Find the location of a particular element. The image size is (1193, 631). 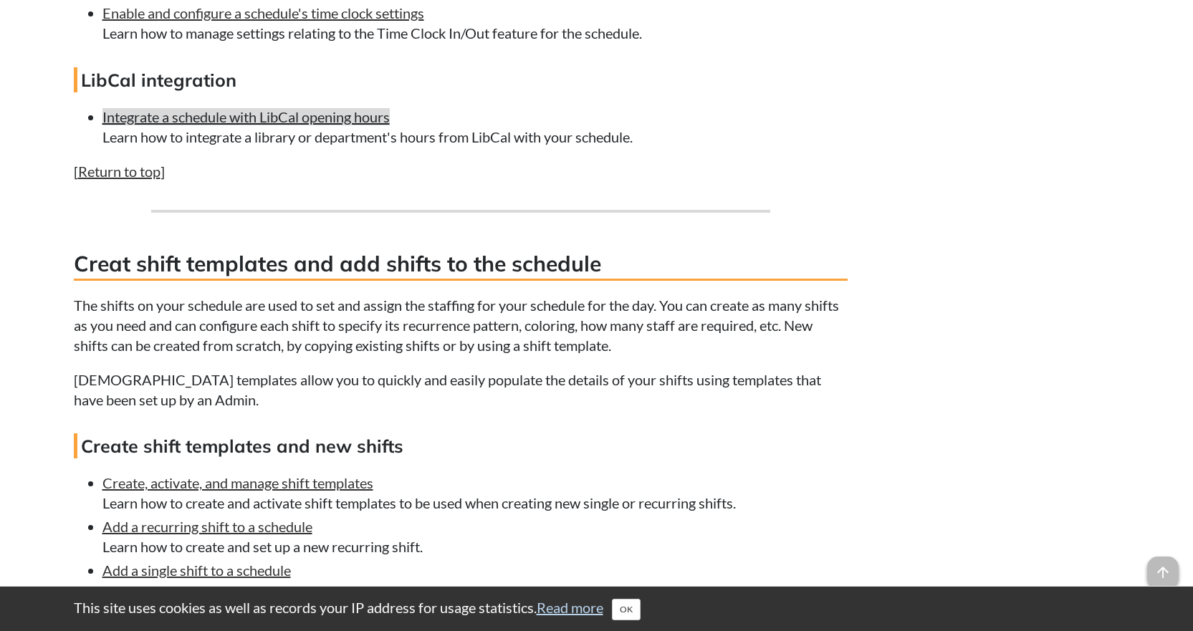

a: Return to top is located at coordinates (119, 171).